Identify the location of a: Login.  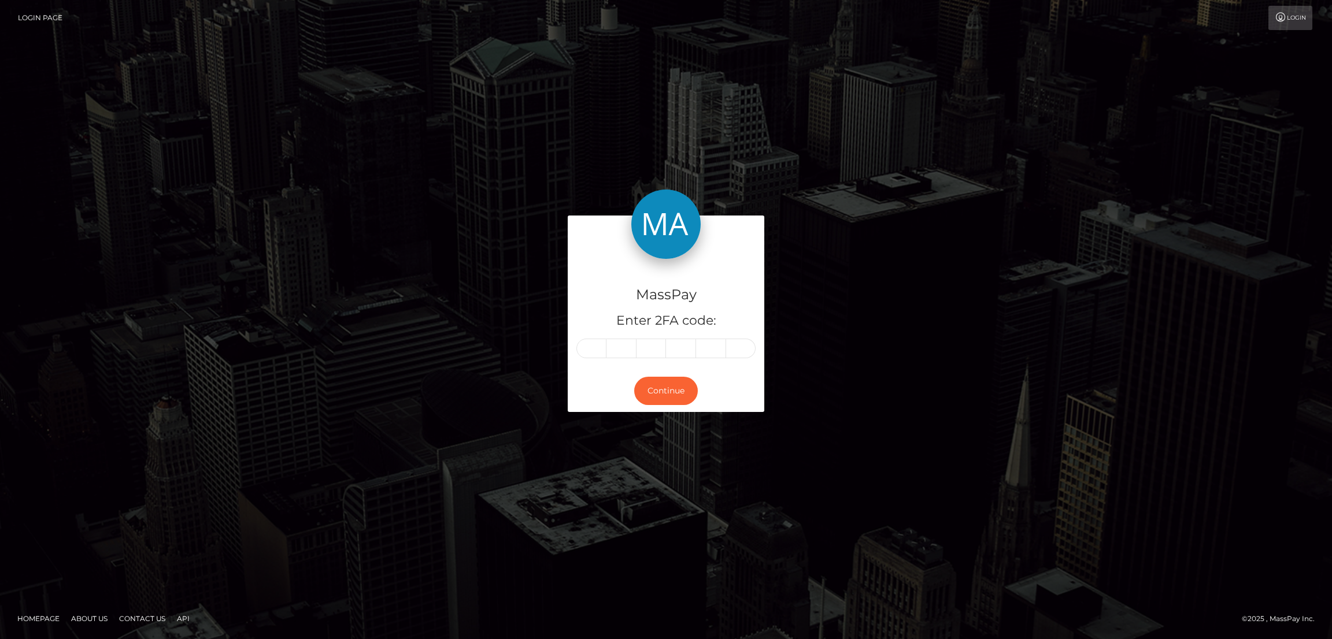
(1290, 18).